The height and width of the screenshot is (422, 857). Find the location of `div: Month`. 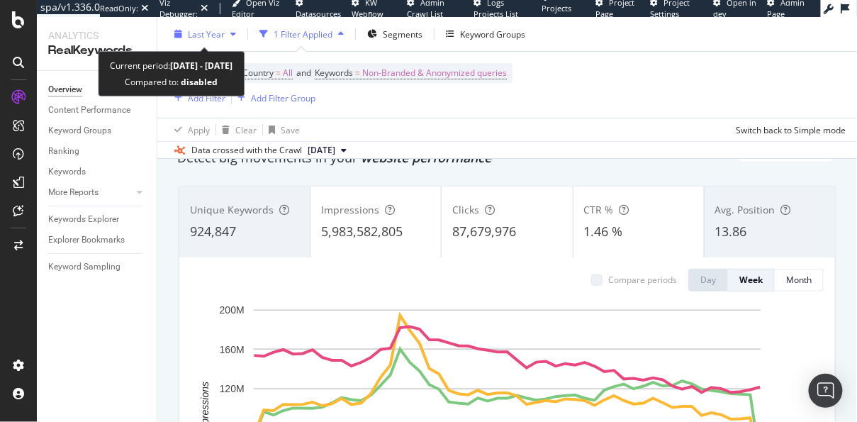

div: Month is located at coordinates (799, 279).